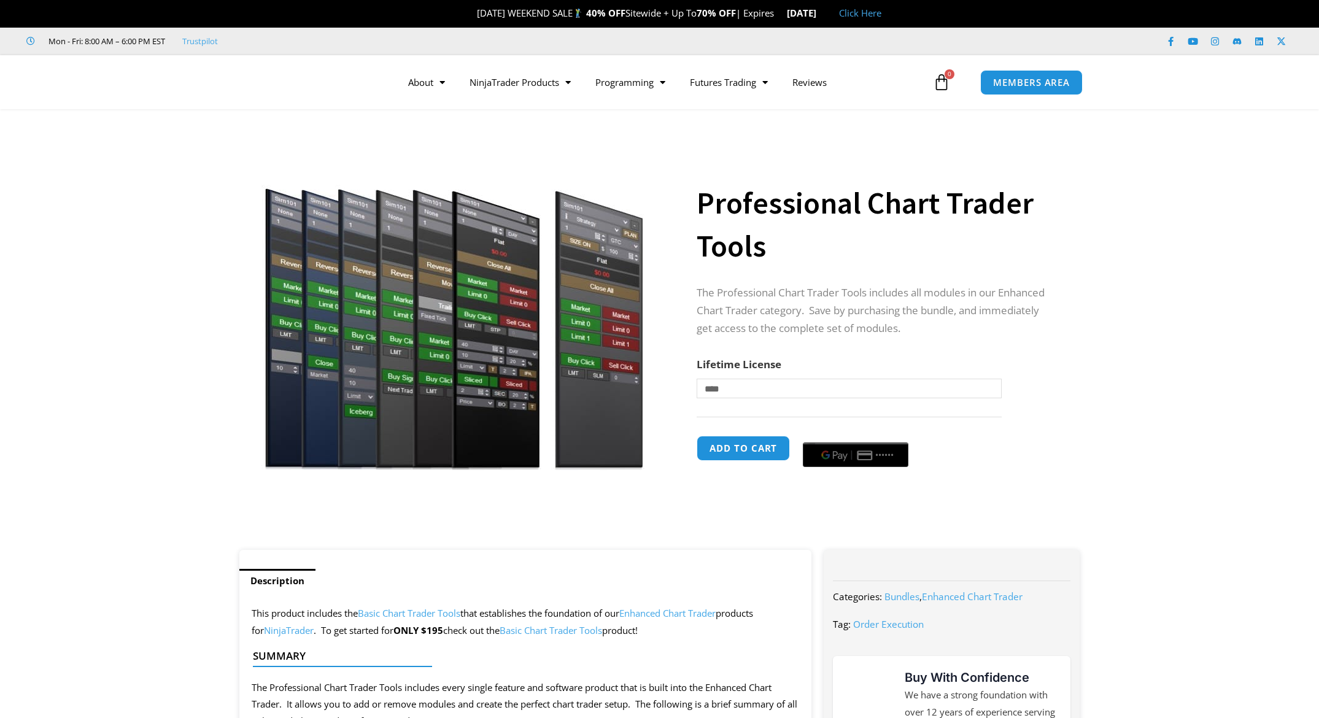  Describe the element at coordinates (876, 225) in the screenshot. I see `h1: Professional Chart Trader Tools` at that location.